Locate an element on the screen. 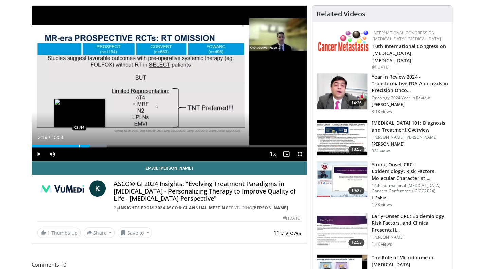  img: f5d819c4-b4a6-4669-943d-399a0cb519e6.150x105_q85_crop-smart_upscale.jpg is located at coordinates (342, 138).